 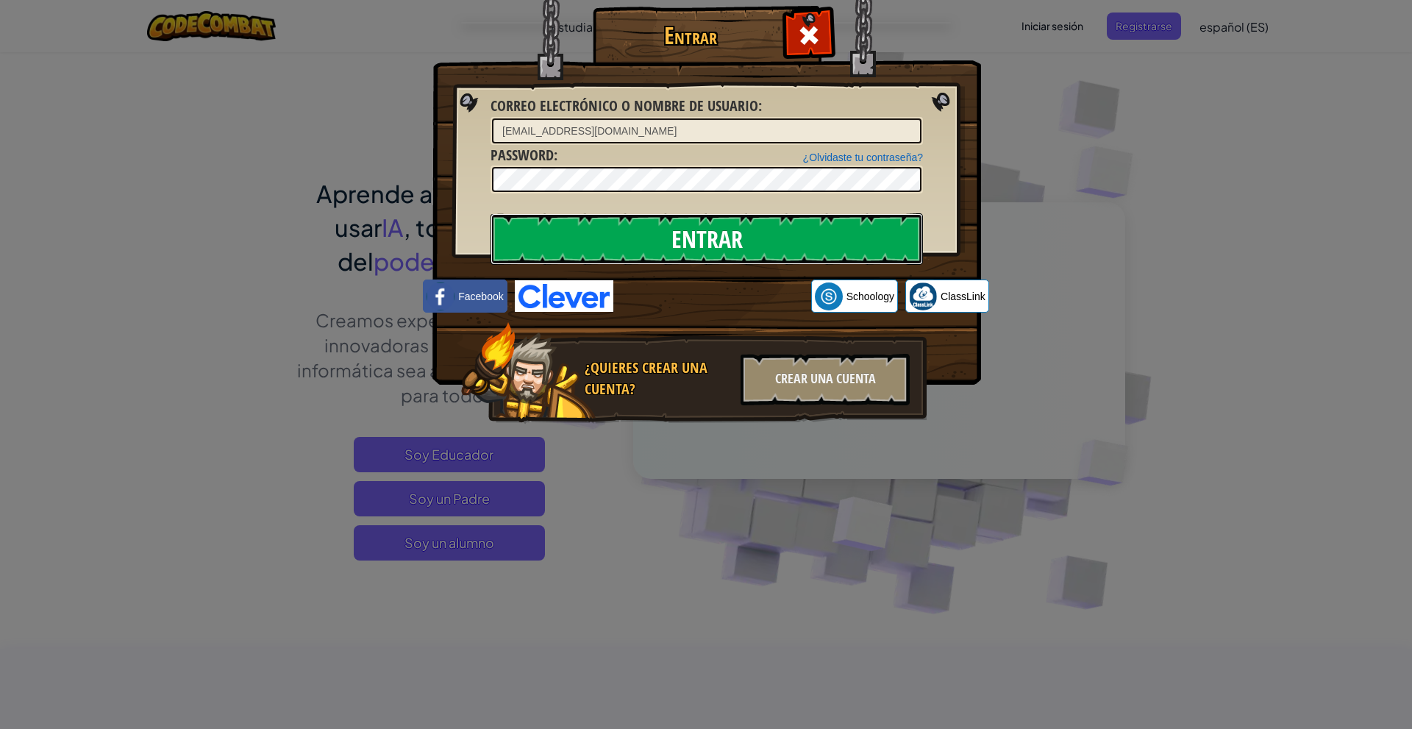 What do you see at coordinates (870, 296) in the screenshot?
I see `span: Schoology` at bounding box center [870, 296].